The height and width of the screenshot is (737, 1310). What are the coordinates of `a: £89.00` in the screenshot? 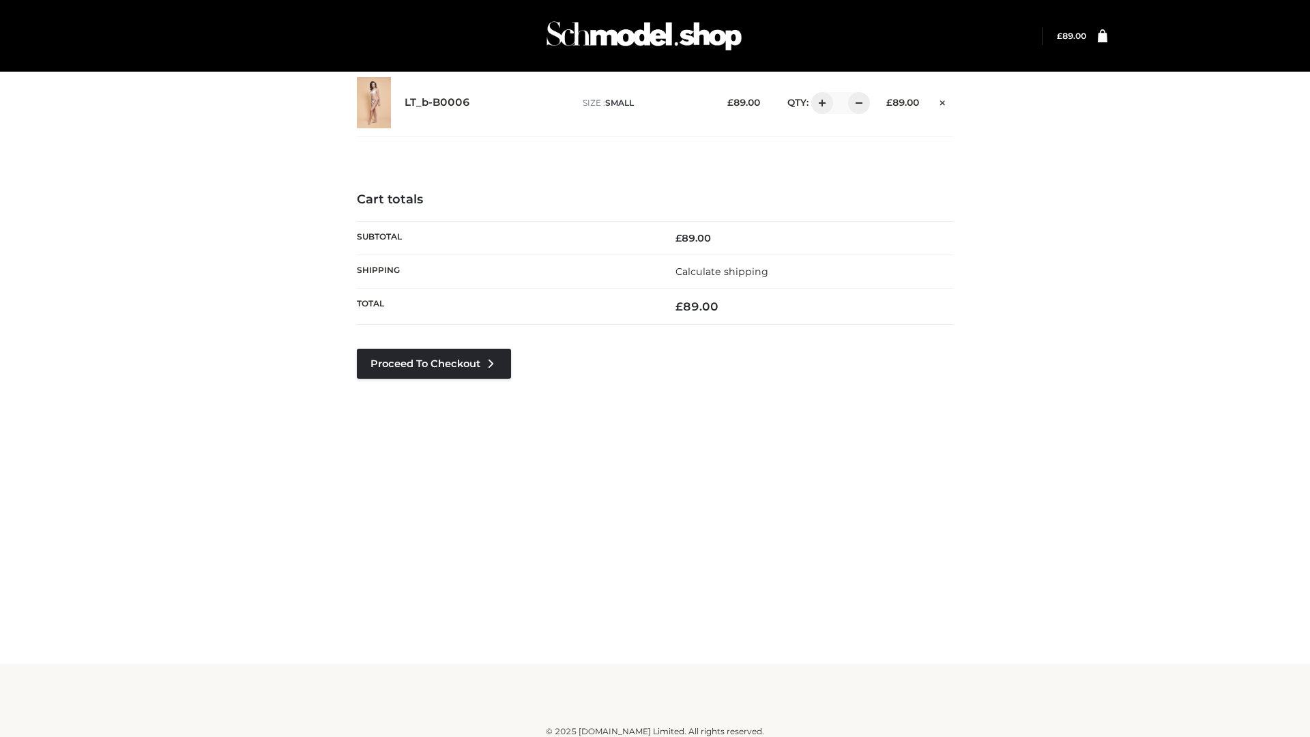 It's located at (1071, 35).